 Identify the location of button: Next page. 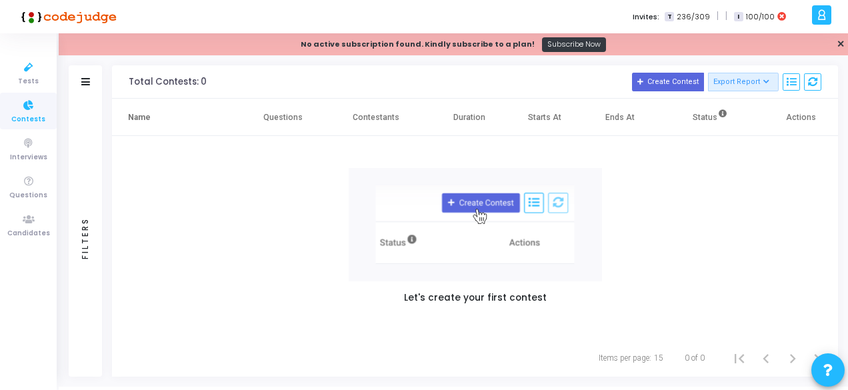
(793, 358).